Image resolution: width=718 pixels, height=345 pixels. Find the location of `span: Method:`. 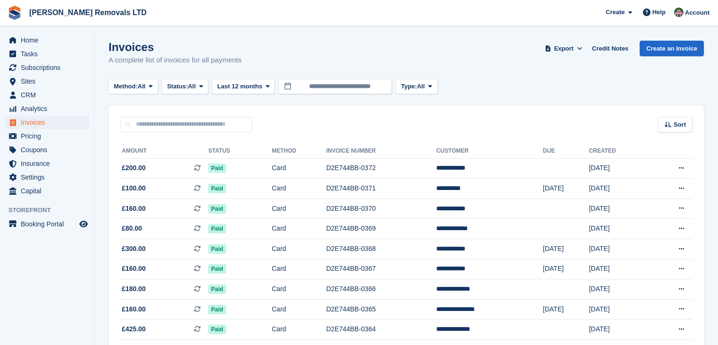

span: Method: is located at coordinates (126, 86).